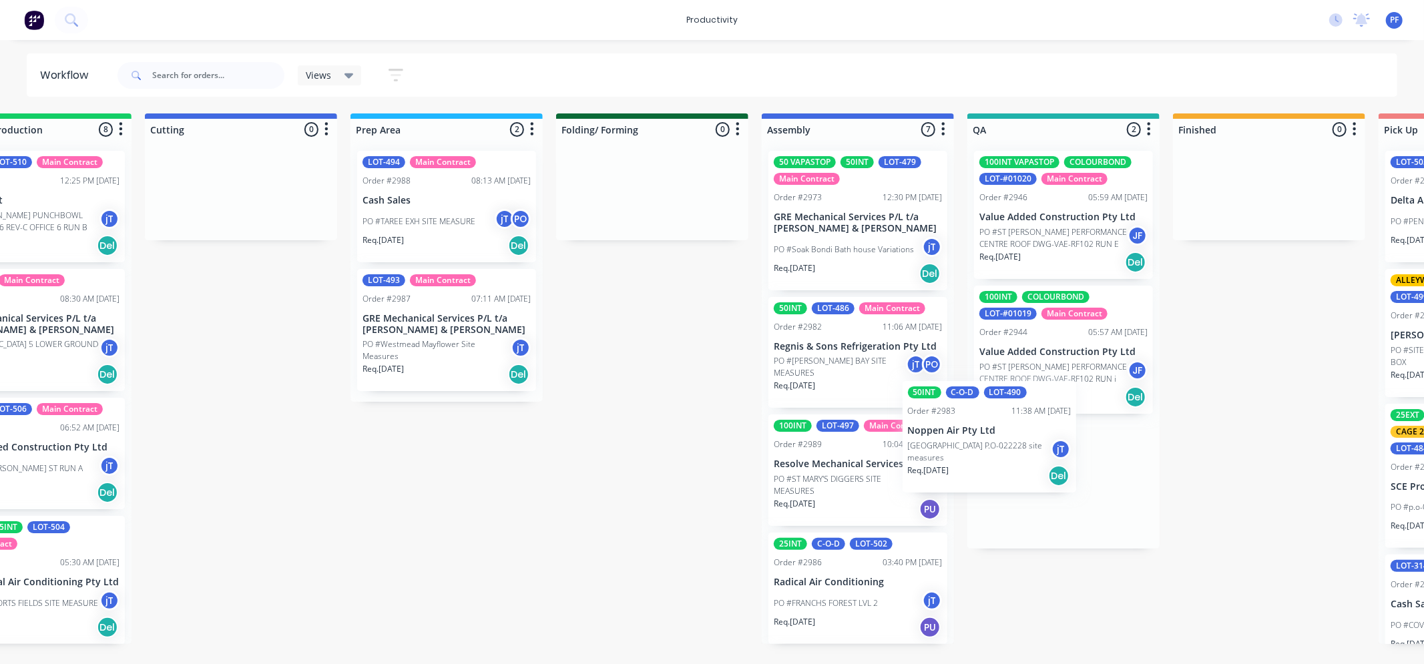 The image size is (1424, 664). Describe the element at coordinates (712, 20) in the screenshot. I see `div: productivity` at that location.